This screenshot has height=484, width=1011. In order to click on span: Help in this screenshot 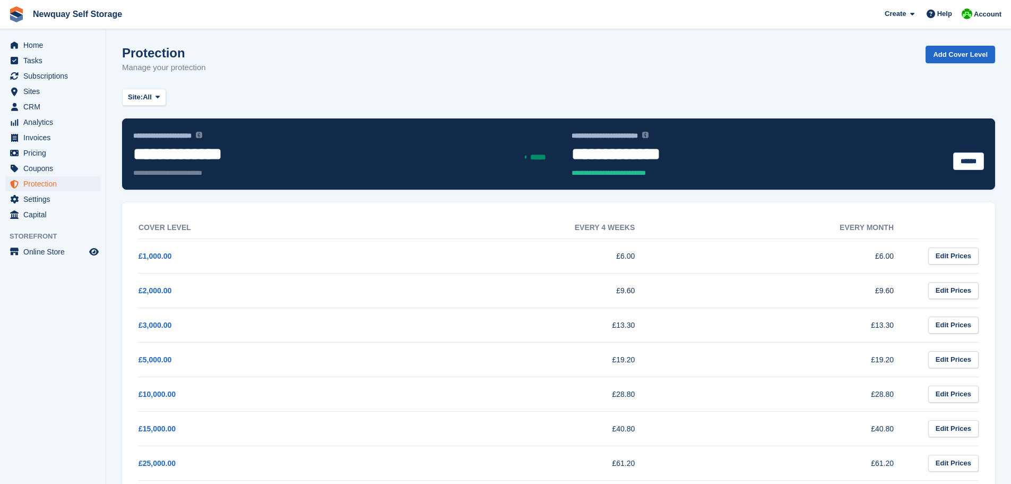, I will do `click(945, 14)`.